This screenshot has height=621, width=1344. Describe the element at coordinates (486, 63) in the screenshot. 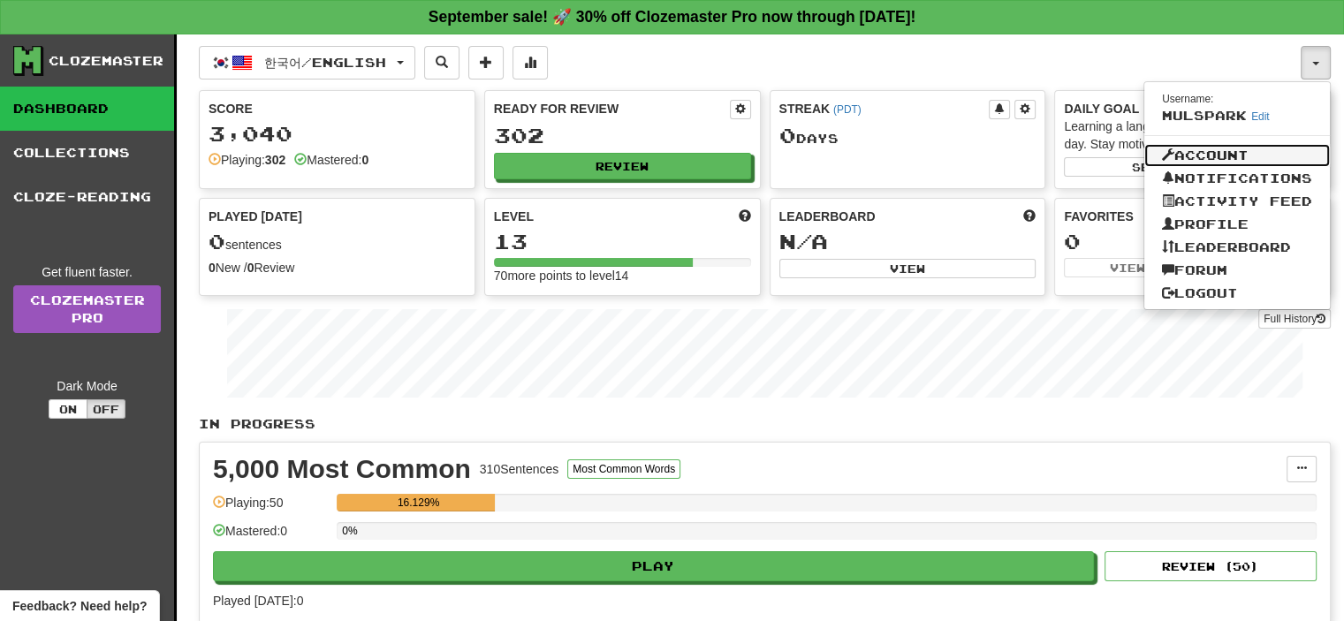

I see `button: Add sentence to collection` at that location.